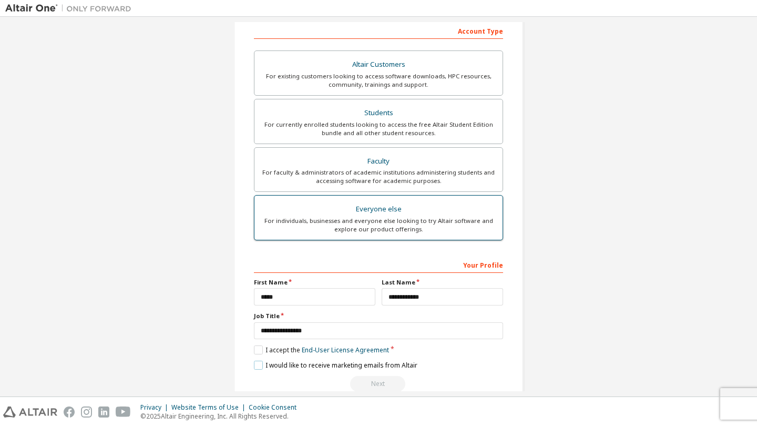  What do you see at coordinates (378, 225) in the screenshot?
I see `div: For individuals, businesses and everyone else looking to try Altair software and explore our prod...` at bounding box center [378, 225].